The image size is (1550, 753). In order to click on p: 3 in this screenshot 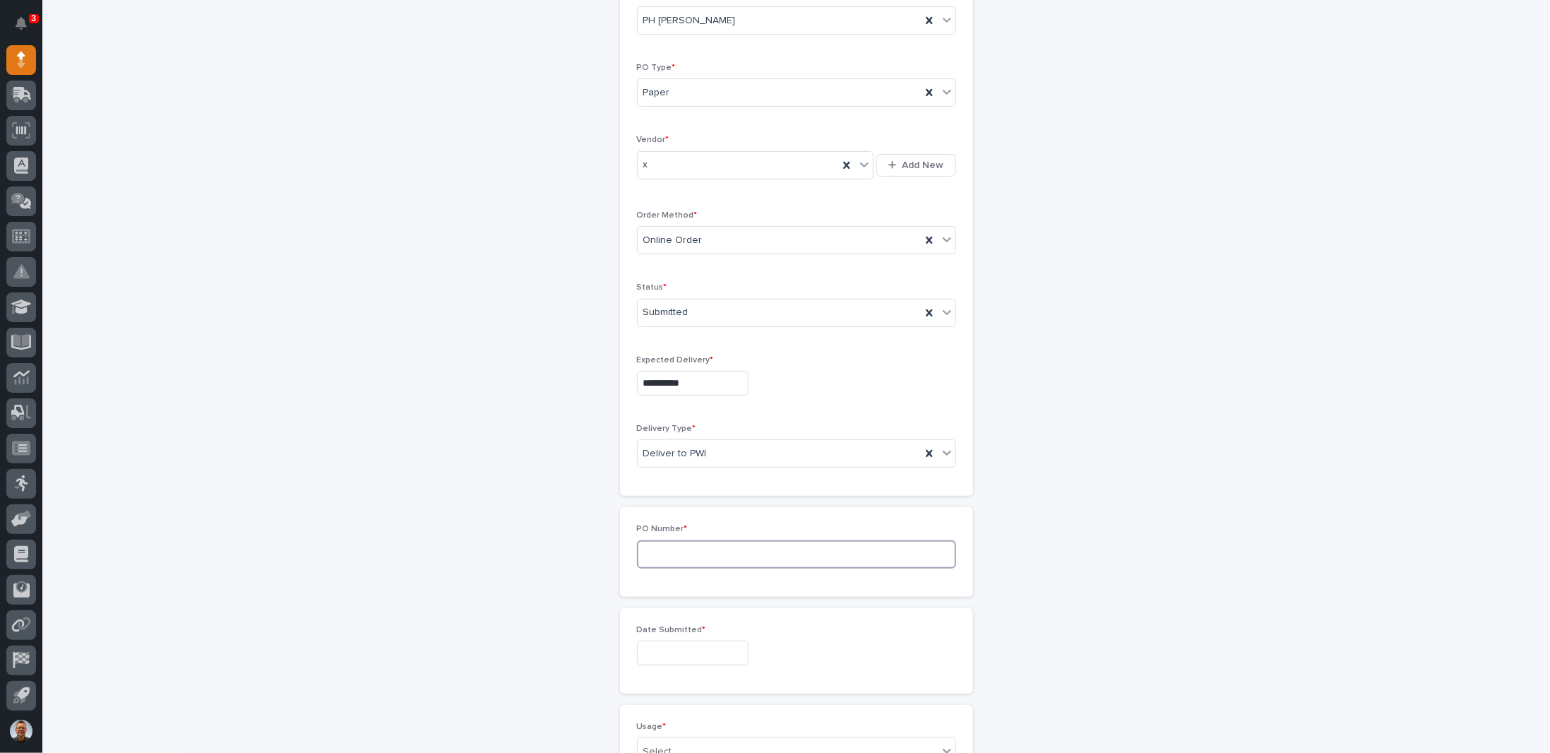, I will do `click(33, 18)`.